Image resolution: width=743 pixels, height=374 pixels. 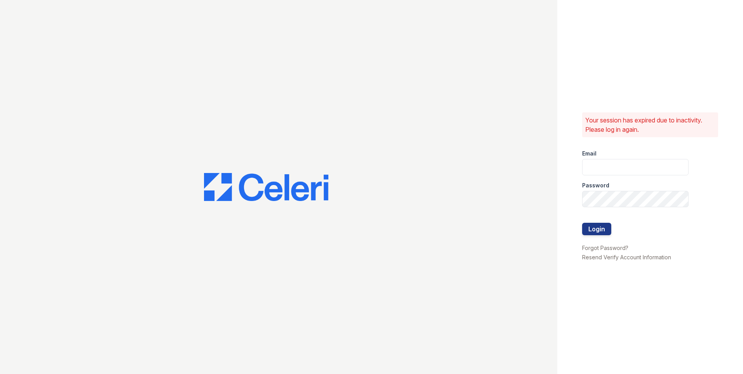 I want to click on a: Resend Verify Account Information, so click(x=626, y=257).